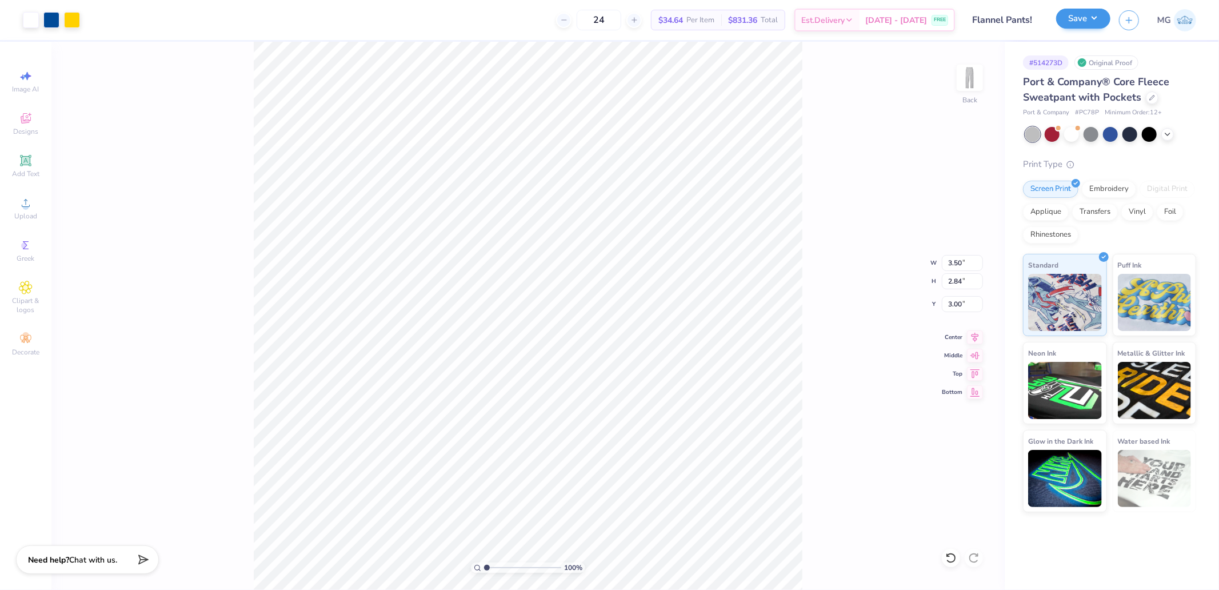 The width and height of the screenshot is (1219, 590). What do you see at coordinates (1083, 18) in the screenshot?
I see `button: Save` at bounding box center [1083, 18].